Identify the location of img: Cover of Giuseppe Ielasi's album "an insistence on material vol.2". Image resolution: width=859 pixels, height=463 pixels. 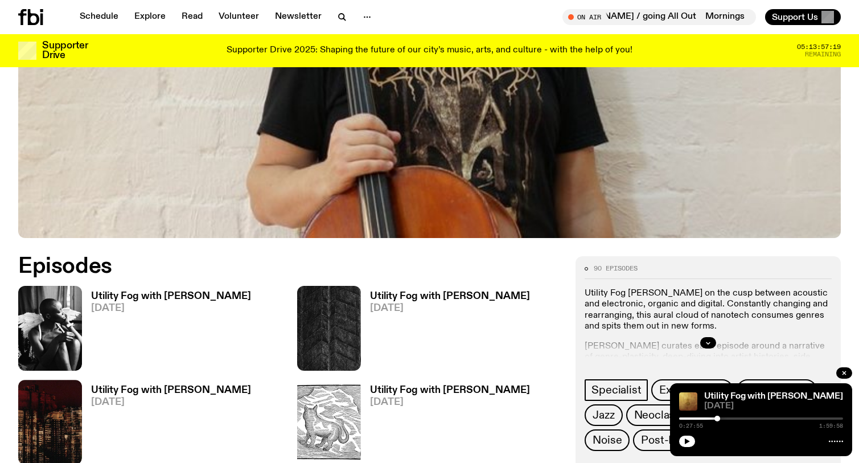
(329, 328).